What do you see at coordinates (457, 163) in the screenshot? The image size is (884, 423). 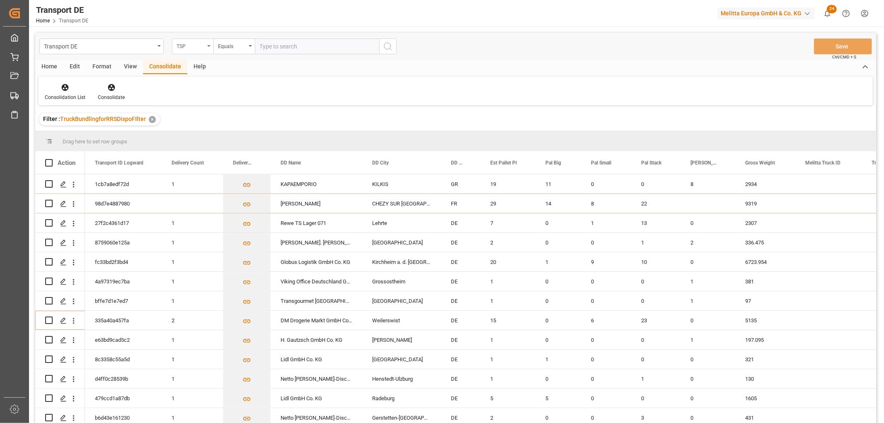 I see `span: DD Country` at bounding box center [457, 163].